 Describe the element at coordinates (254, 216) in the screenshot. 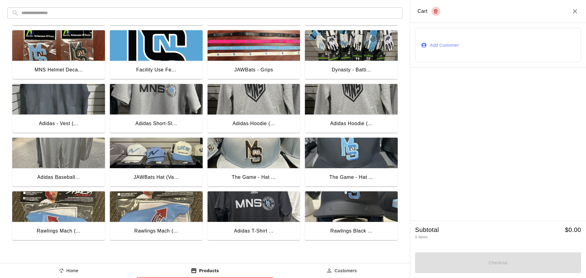

I see `button: Adidas T-Shirt (SS)Adidas T-Shirt ...` at that location.